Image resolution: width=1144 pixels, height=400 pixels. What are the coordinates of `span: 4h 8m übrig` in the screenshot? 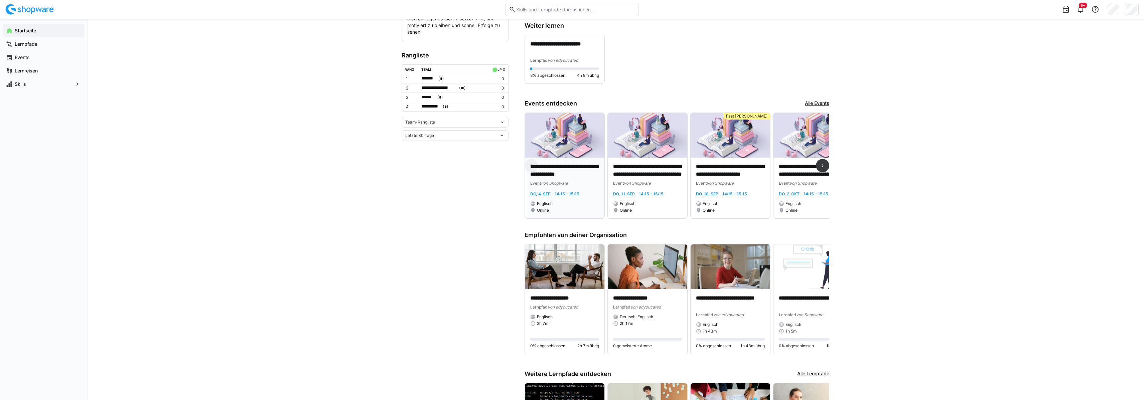 It's located at (588, 76).